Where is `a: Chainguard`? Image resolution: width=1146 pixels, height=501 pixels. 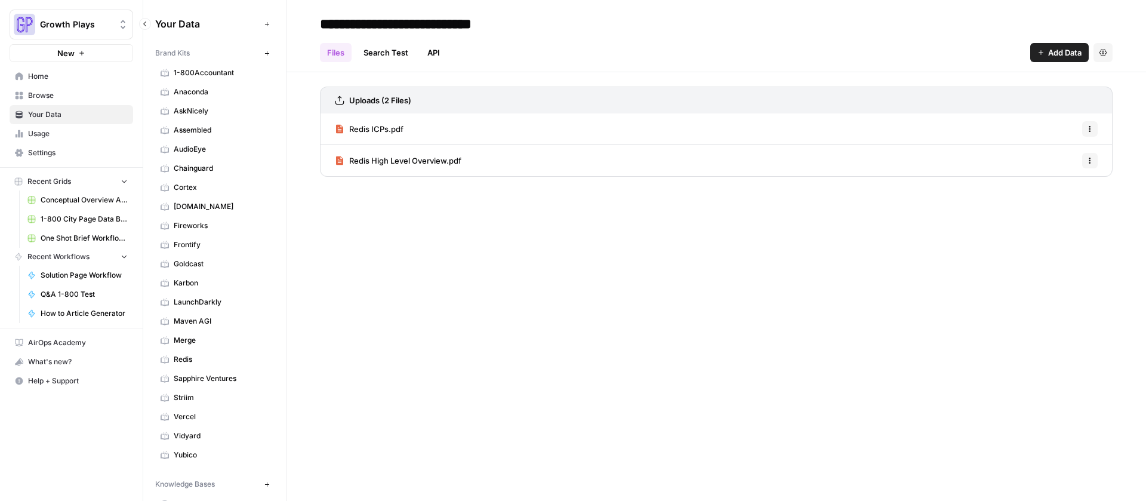
a: Chainguard is located at coordinates (214, 168).